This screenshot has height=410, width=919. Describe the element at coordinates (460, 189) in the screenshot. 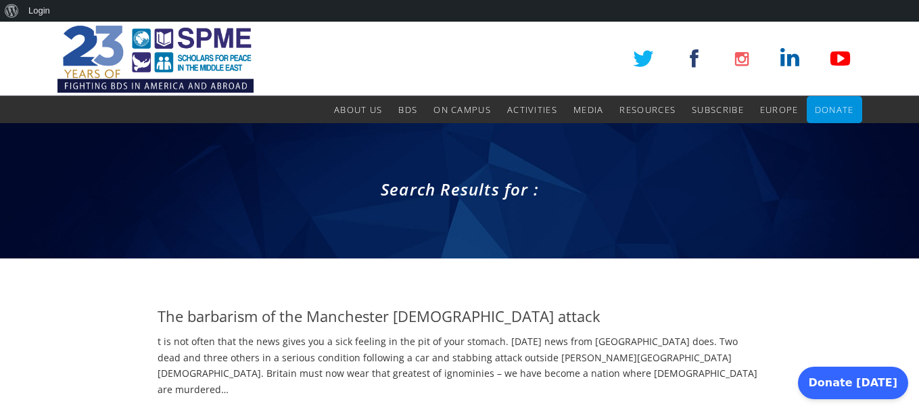

I see `div: Search Results for :` at that location.